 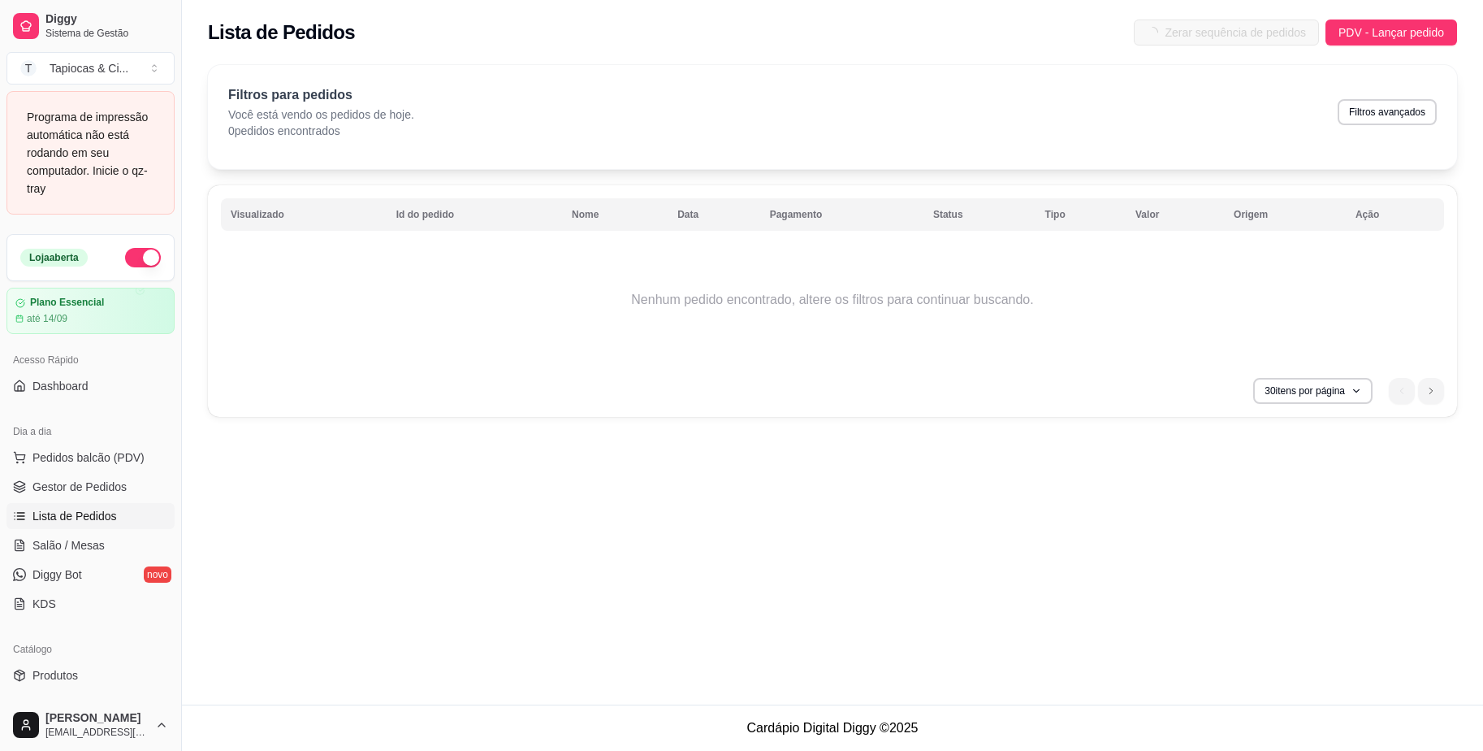 What do you see at coordinates (90, 457) in the screenshot?
I see `button: Pedidos balcão (PDV)` at bounding box center [90, 457].